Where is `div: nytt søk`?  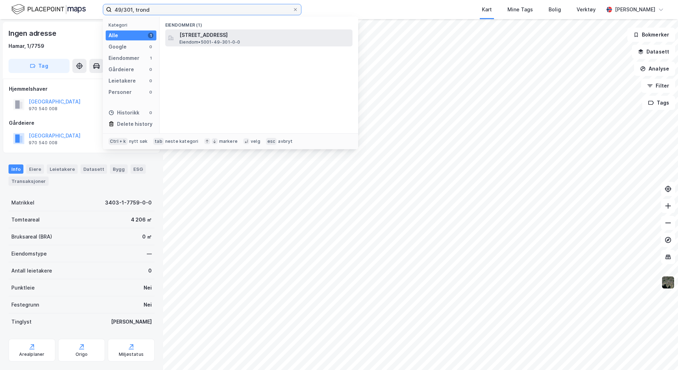
div: nytt søk is located at coordinates (138, 141).